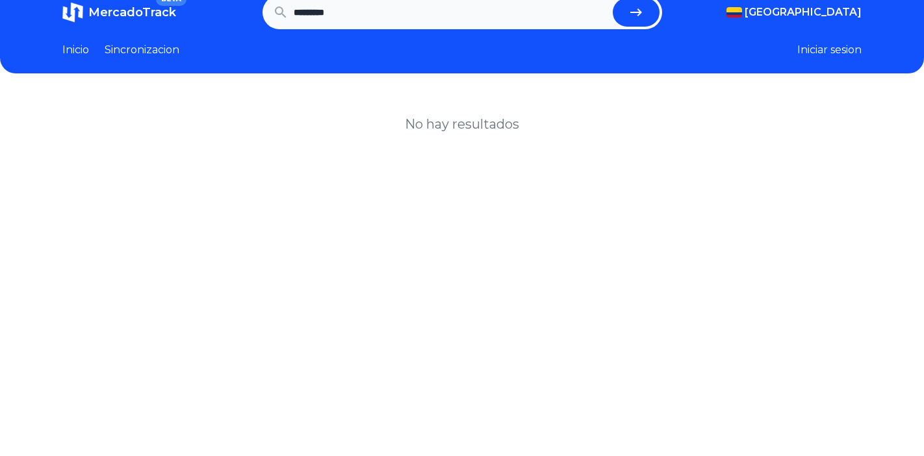 This screenshot has width=924, height=456. I want to click on img: Colombia, so click(734, 12).